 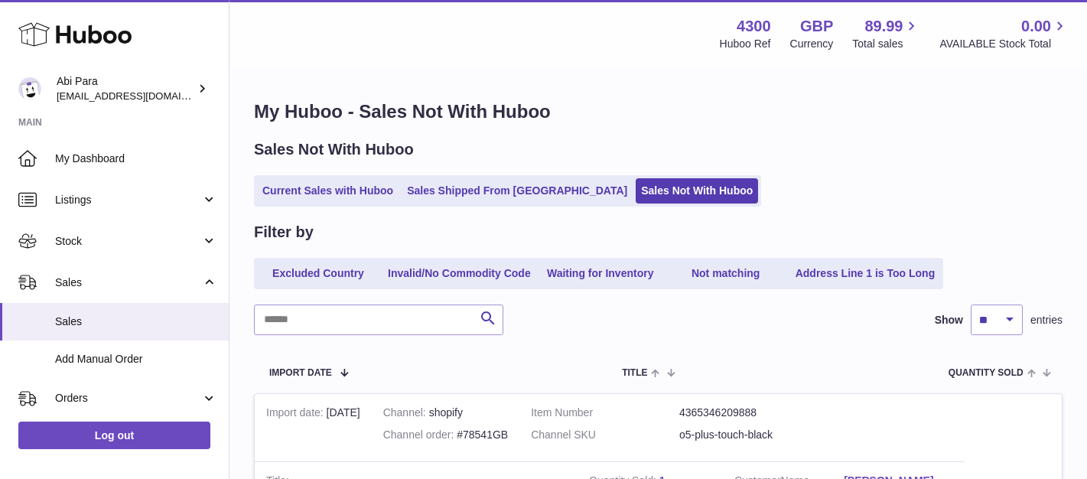 What do you see at coordinates (886, 34) in the screenshot?
I see `a: 89.99 Total sales` at bounding box center [886, 34].